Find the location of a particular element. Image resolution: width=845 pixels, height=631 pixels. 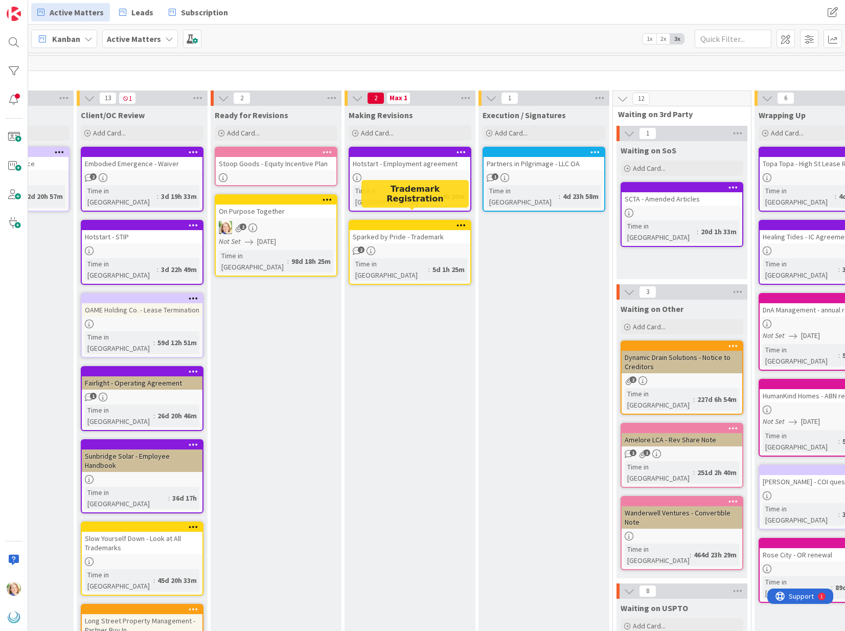

div: Partners in Pilgrimage - LLC OA is located at coordinates (544, 164).